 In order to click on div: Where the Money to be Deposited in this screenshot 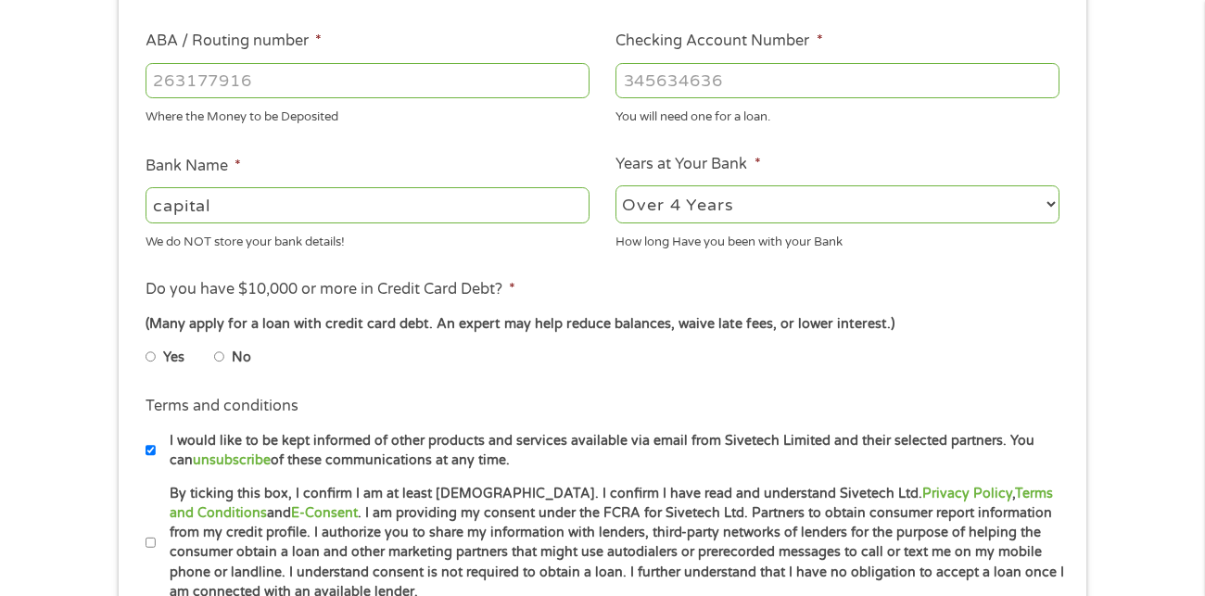, I will do `click(367, 114)`.